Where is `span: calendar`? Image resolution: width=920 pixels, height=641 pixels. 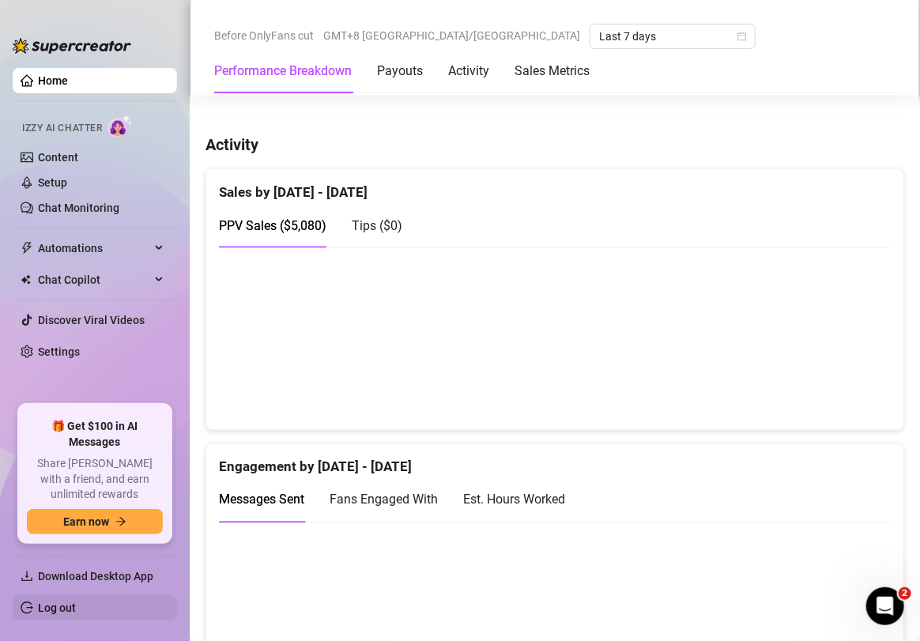 span: calendar is located at coordinates (743, 36).